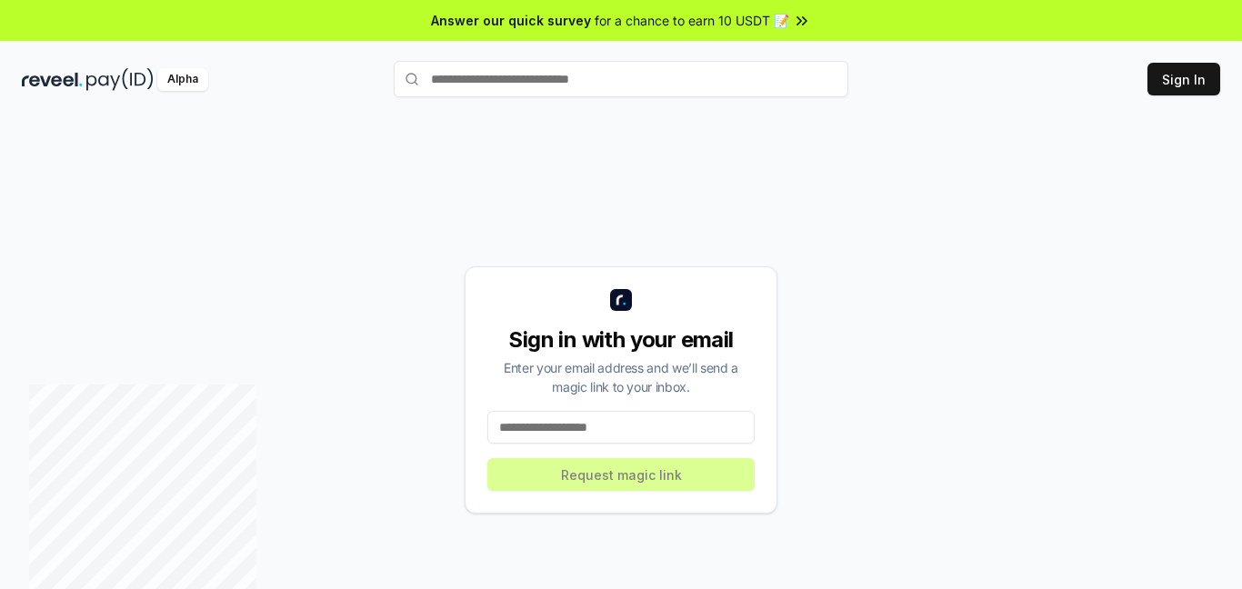 The height and width of the screenshot is (589, 1242). I want to click on div: Sign in with your email, so click(621, 340).